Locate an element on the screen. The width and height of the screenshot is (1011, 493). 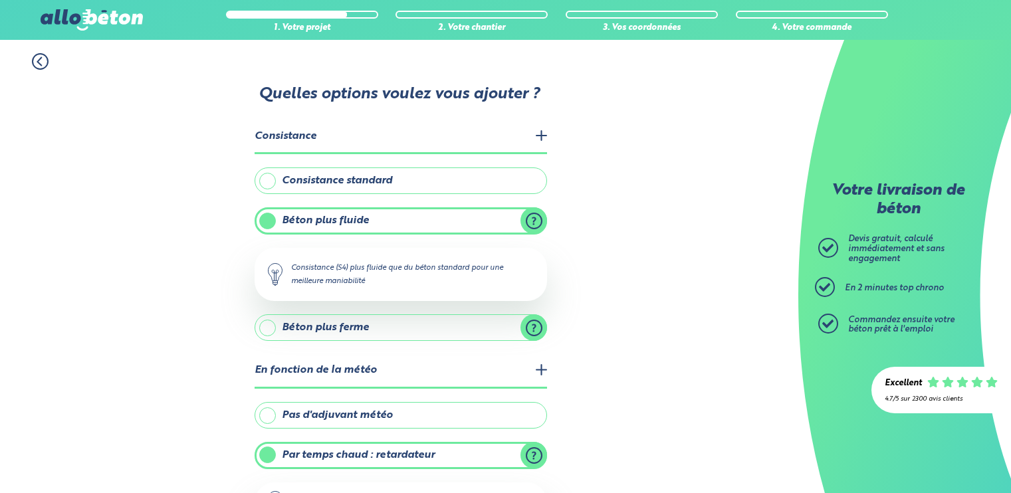
div: 4. Votre commande is located at coordinates (812, 28).